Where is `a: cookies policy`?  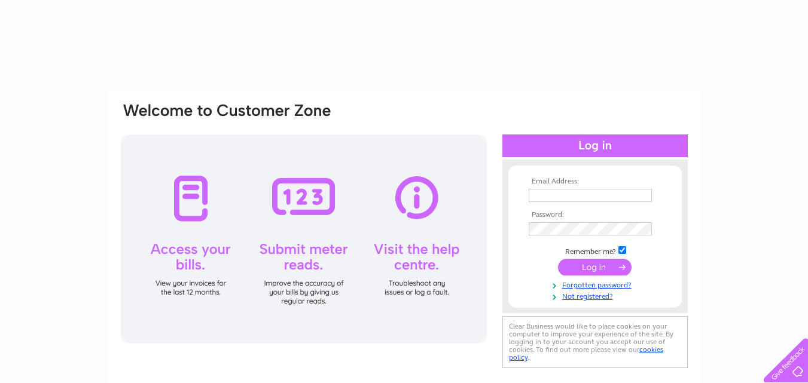
a: cookies policy is located at coordinates (586, 353).